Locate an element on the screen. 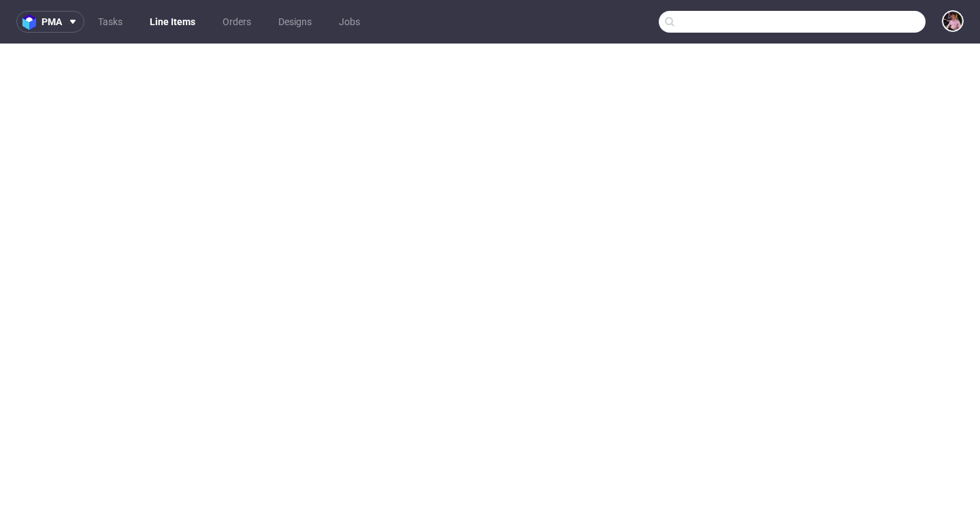 The image size is (980, 529). img: Aleks Ziemkowski is located at coordinates (953, 21).